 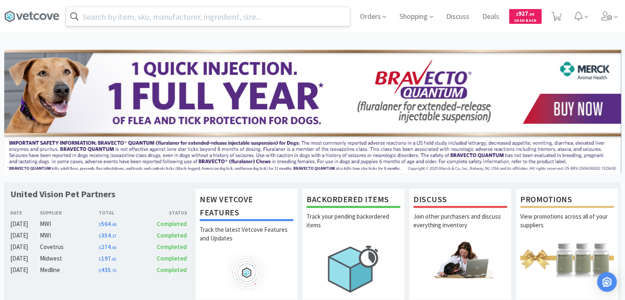 What do you see at coordinates (567, 226) in the screenshot?
I see `p: View promotions across all of your suppliers` at bounding box center [567, 226].